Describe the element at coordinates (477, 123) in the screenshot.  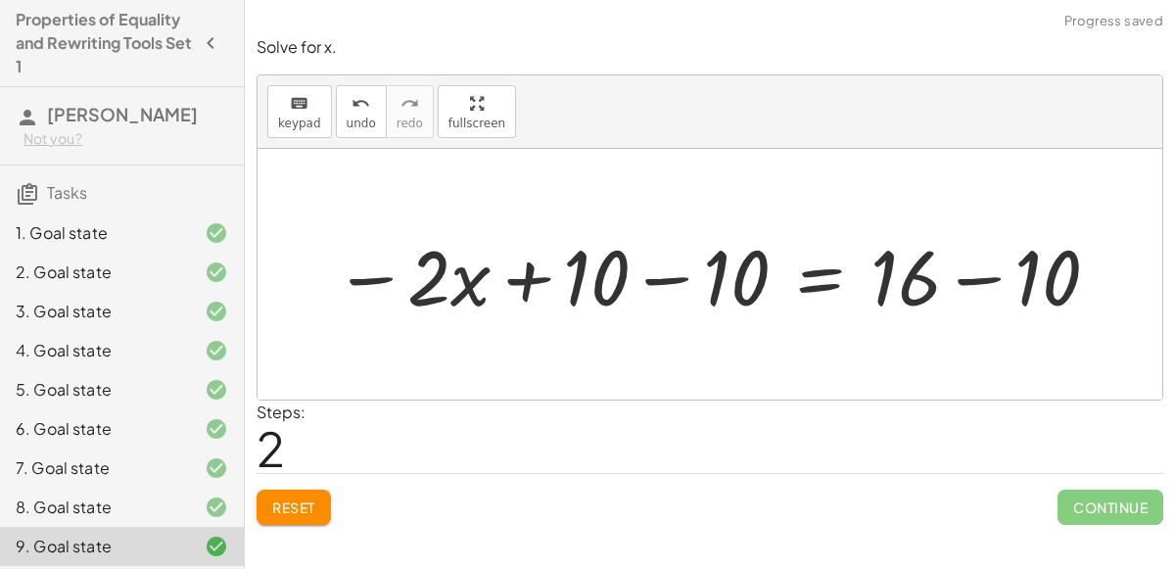
I see `span: fullscreen` at that location.